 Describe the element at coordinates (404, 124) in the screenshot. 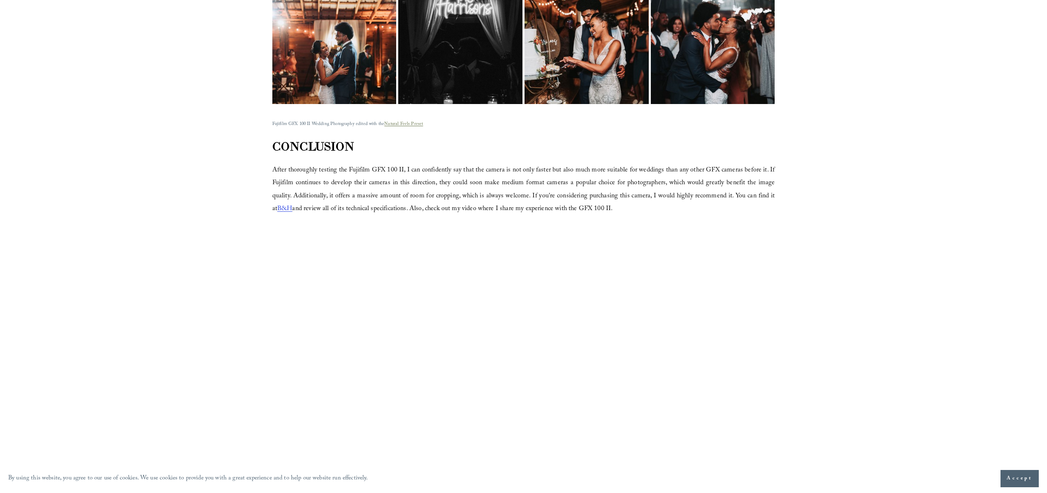

I see `a: Natural Feels Preset` at that location.